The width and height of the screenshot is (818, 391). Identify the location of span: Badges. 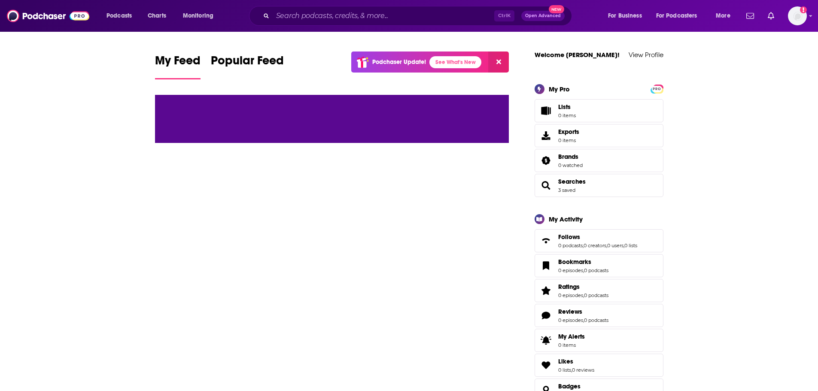
(570, 387).